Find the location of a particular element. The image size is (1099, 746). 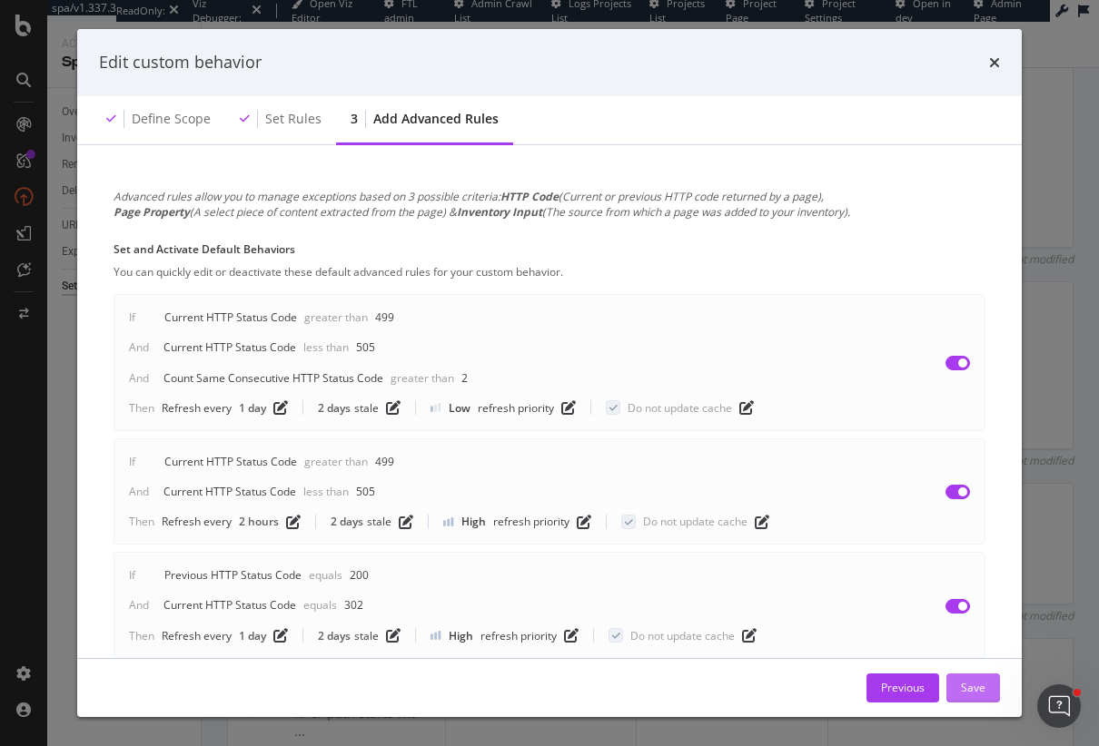

div: Save is located at coordinates (973, 687).